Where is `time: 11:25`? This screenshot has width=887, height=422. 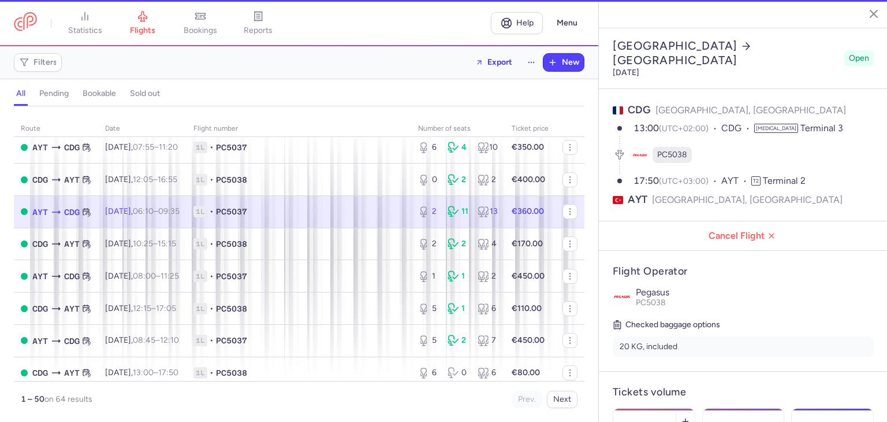 time: 11:25 is located at coordinates (170, 276).